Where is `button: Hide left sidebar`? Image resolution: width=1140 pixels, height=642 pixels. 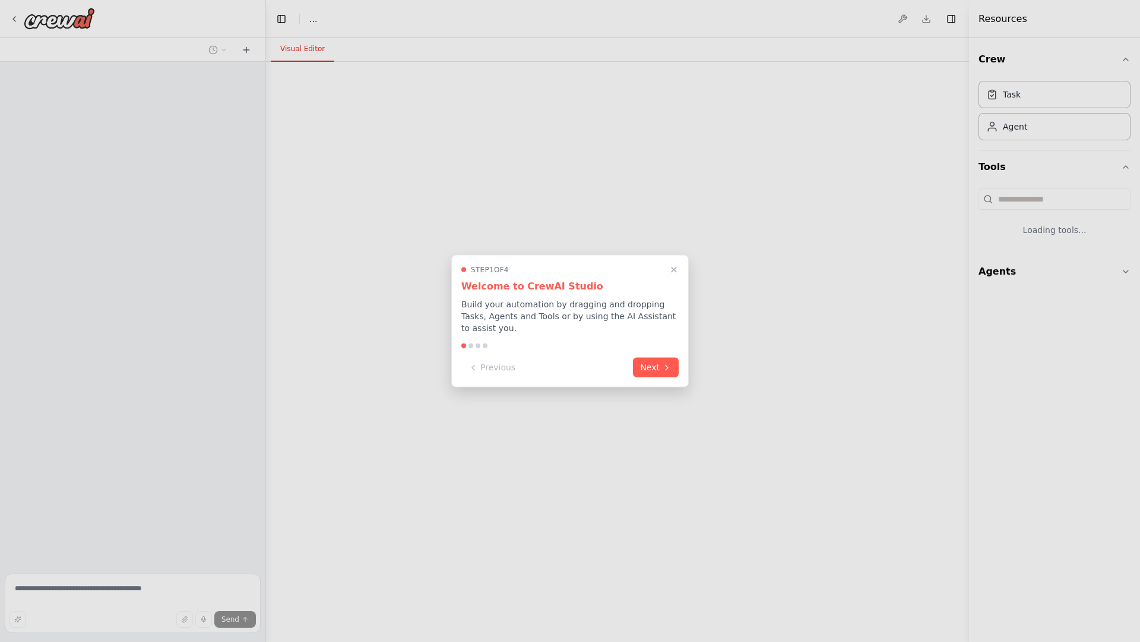
button: Hide left sidebar is located at coordinates (282, 19).